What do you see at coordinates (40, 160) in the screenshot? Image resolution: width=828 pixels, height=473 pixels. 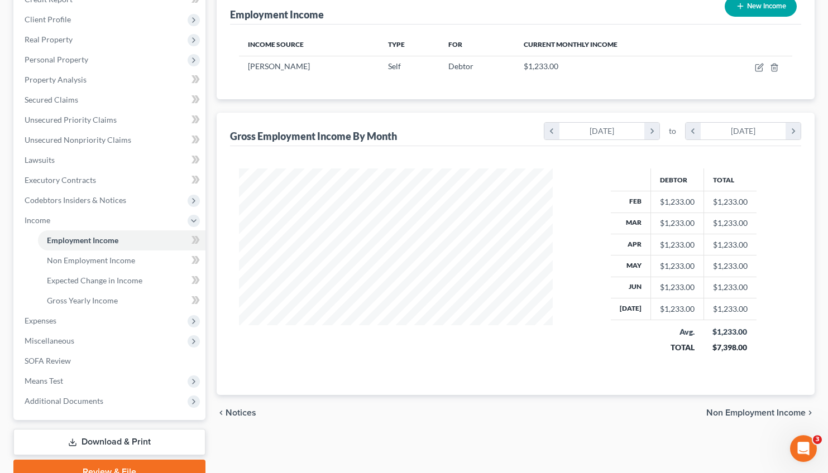 I see `span: Lawsuits` at bounding box center [40, 160].